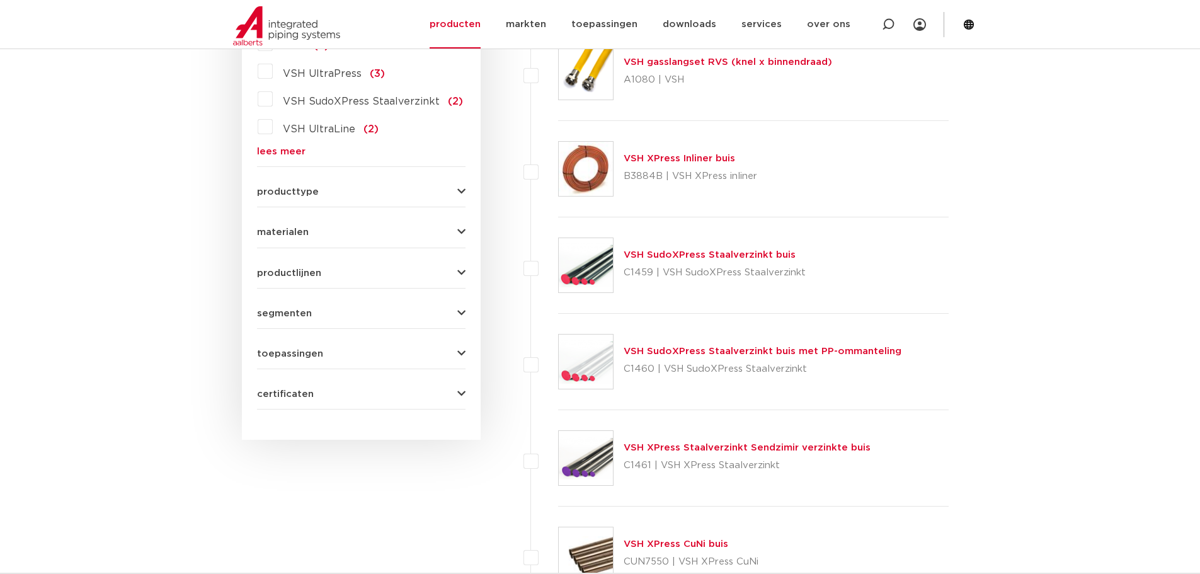  What do you see at coordinates (586, 265) in the screenshot?
I see `img: Thumbnail for VSH SudoXPress Staalverzinkt buis` at bounding box center [586, 265].